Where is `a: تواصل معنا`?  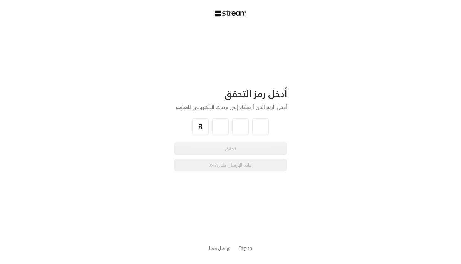
a: تواصل معنا is located at coordinates (220, 248).